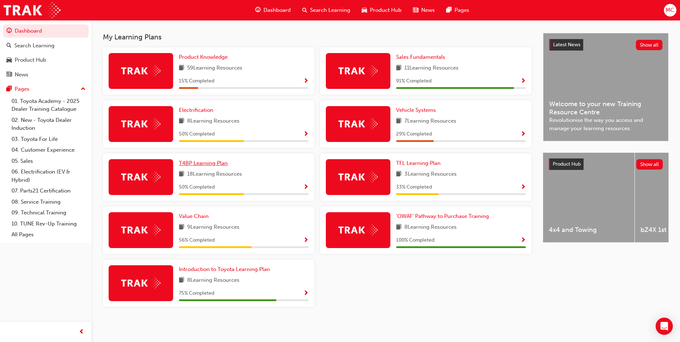  Describe the element at coordinates (277, 10) in the screenshot. I see `span: Dashboard` at that location.